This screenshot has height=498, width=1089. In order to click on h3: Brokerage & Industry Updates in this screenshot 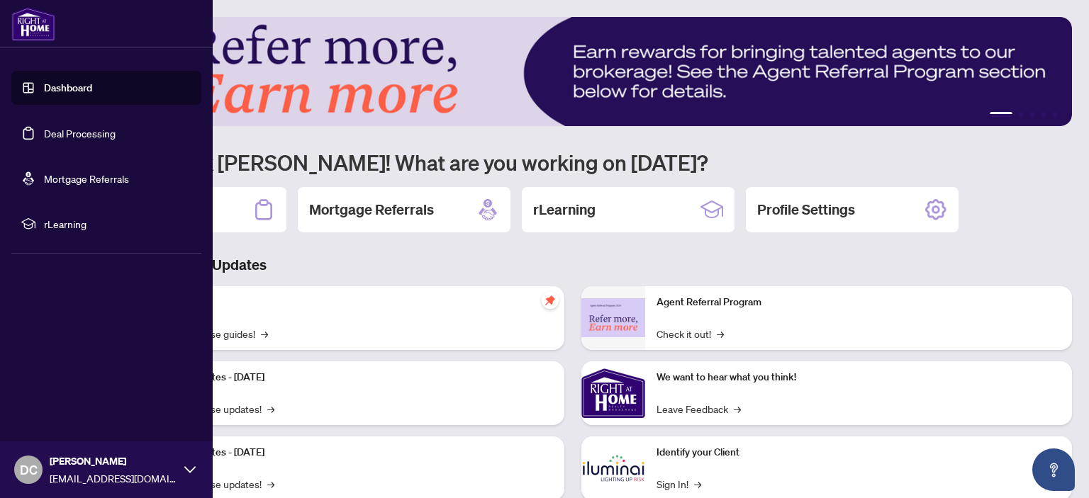, I will do `click(573, 265)`.